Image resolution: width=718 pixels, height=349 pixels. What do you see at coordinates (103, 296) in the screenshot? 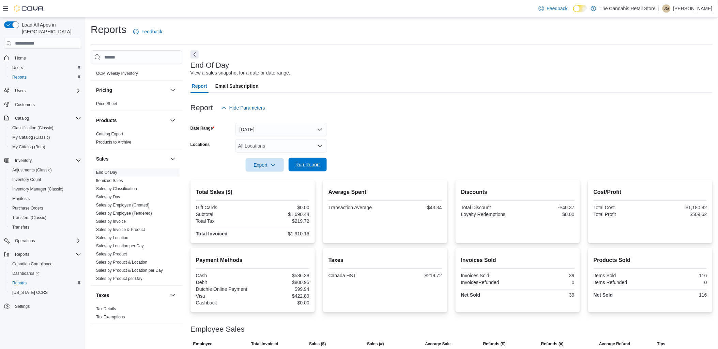
I see `h3: Taxes` at bounding box center [103, 296].